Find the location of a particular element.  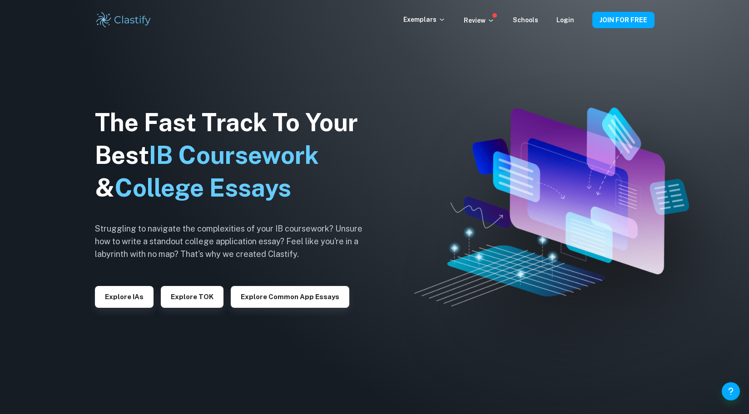

a: Login is located at coordinates (565, 20).